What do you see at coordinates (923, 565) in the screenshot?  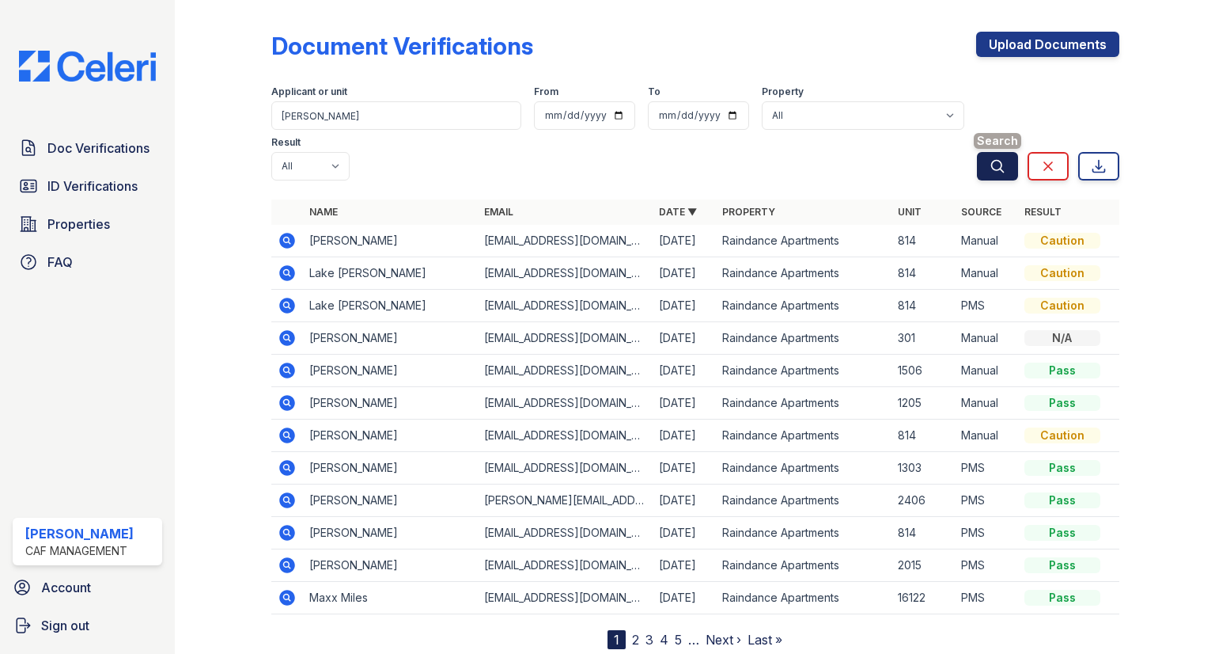 I see `td: 2015` at bounding box center [923, 565].